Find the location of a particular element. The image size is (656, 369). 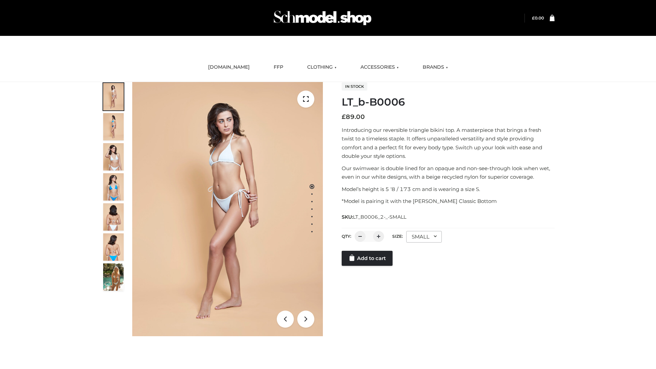

img: ArielClassicBikiniTop_CloudNine_AzureSky_OW114ECO_4-scaled.jpg is located at coordinates (113, 187).